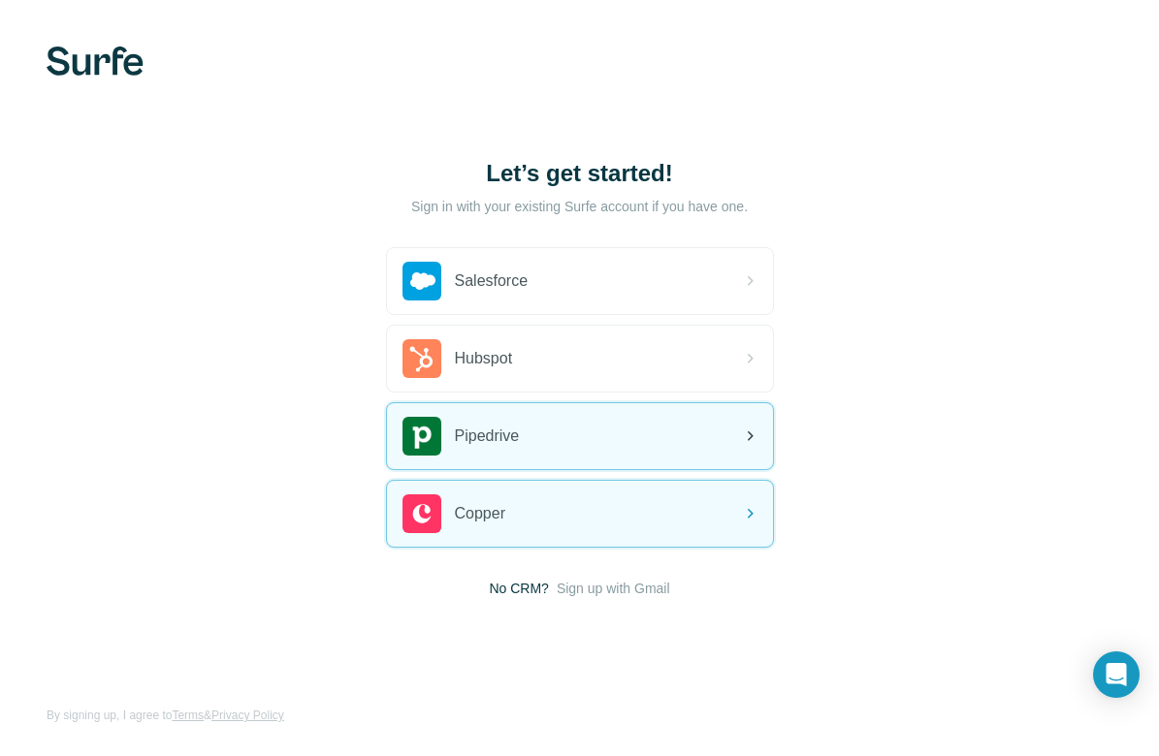  What do you see at coordinates (422, 281) in the screenshot?
I see `img: salesforce's logo` at bounding box center [422, 281].